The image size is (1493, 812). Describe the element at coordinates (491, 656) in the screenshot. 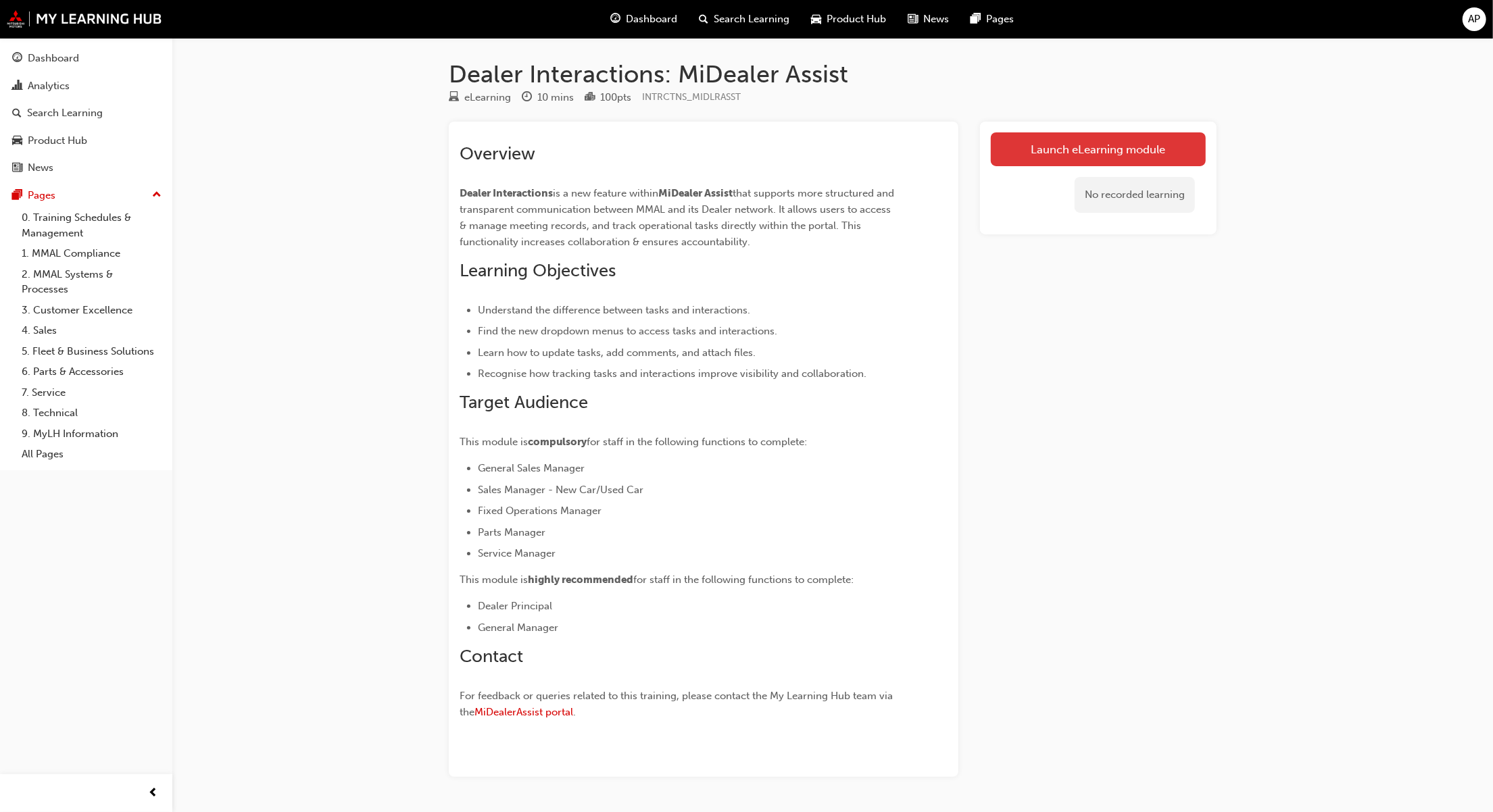

I see `span: Contact` at that location.